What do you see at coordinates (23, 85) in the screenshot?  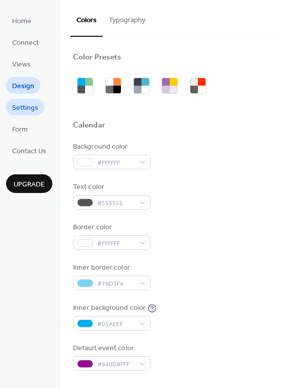 I see `a: Design` at bounding box center [23, 85].